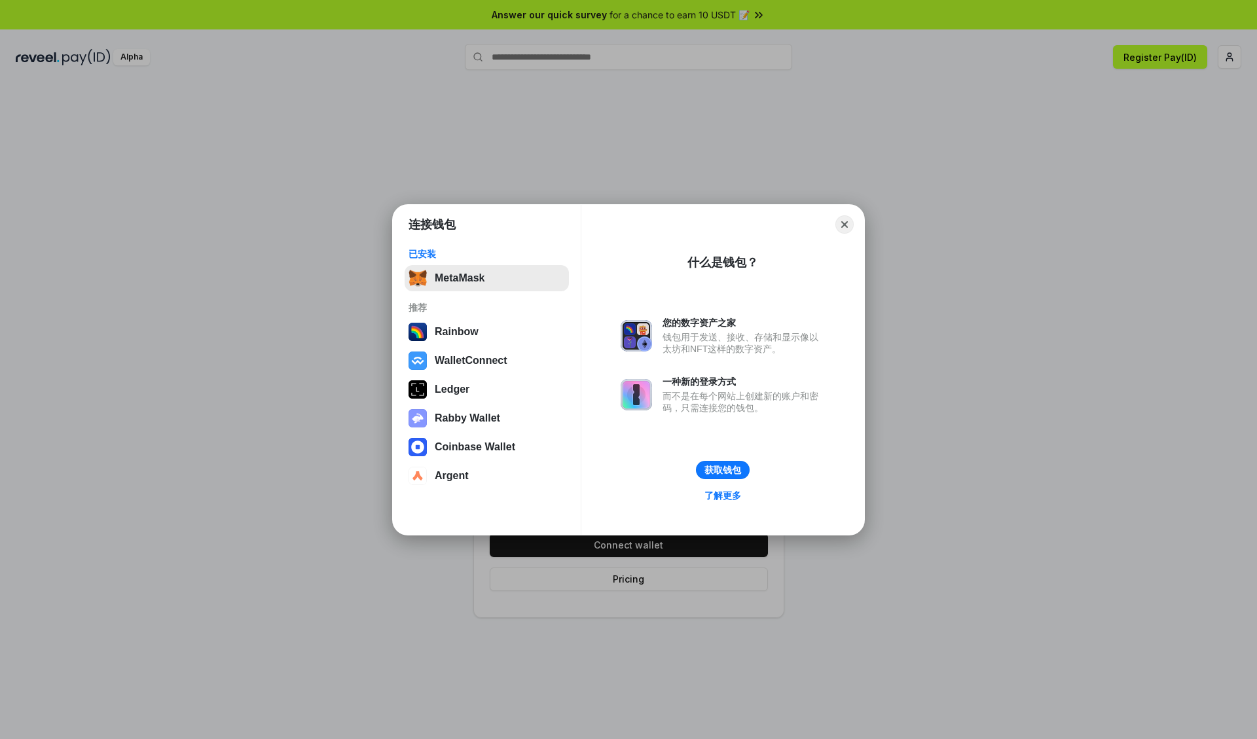  Describe the element at coordinates (744, 343) in the screenshot. I see `div: 钱包用于发送、接收、存储和显示像以太坊和NFT这样的数字资产。` at that location.